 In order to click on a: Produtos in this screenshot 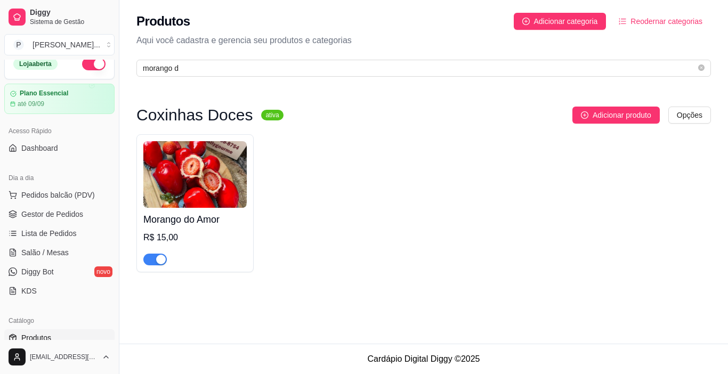, I will do `click(59, 338)`.